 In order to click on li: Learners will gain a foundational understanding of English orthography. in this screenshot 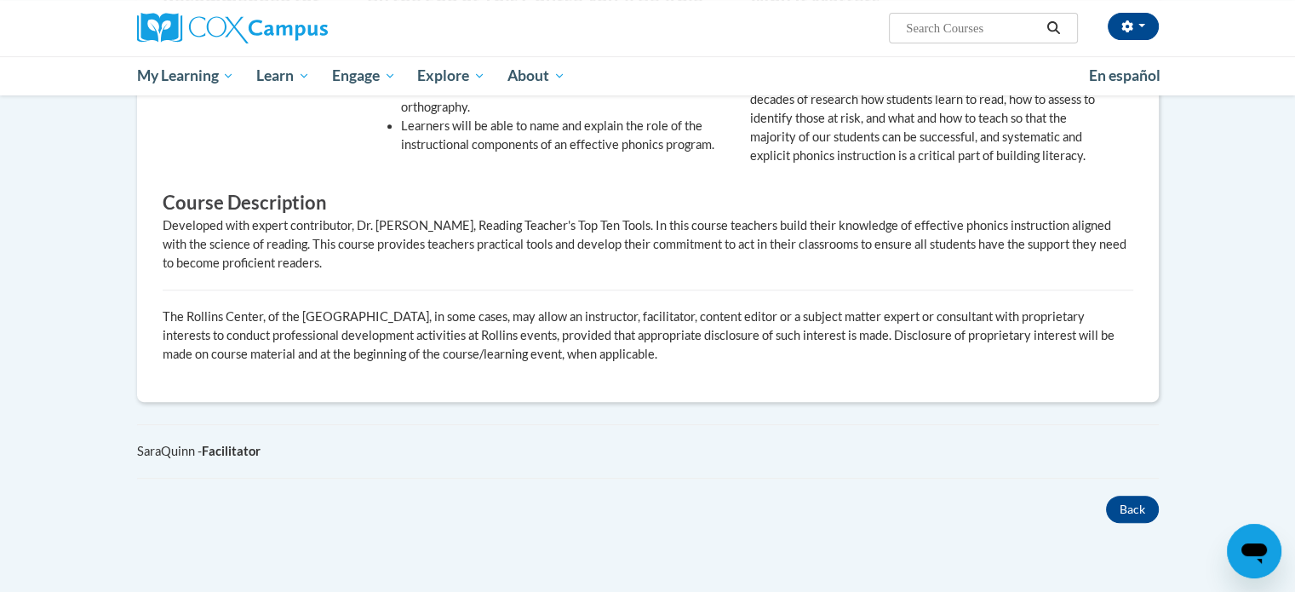, I will do `click(563, 98)`.